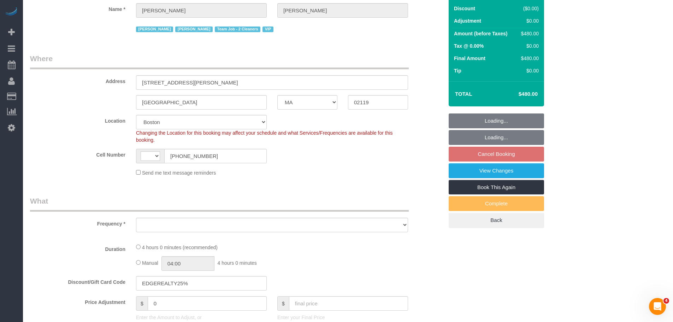  Describe the element at coordinates (78, 301) in the screenshot. I see `label: Price Adjustment` at that location.